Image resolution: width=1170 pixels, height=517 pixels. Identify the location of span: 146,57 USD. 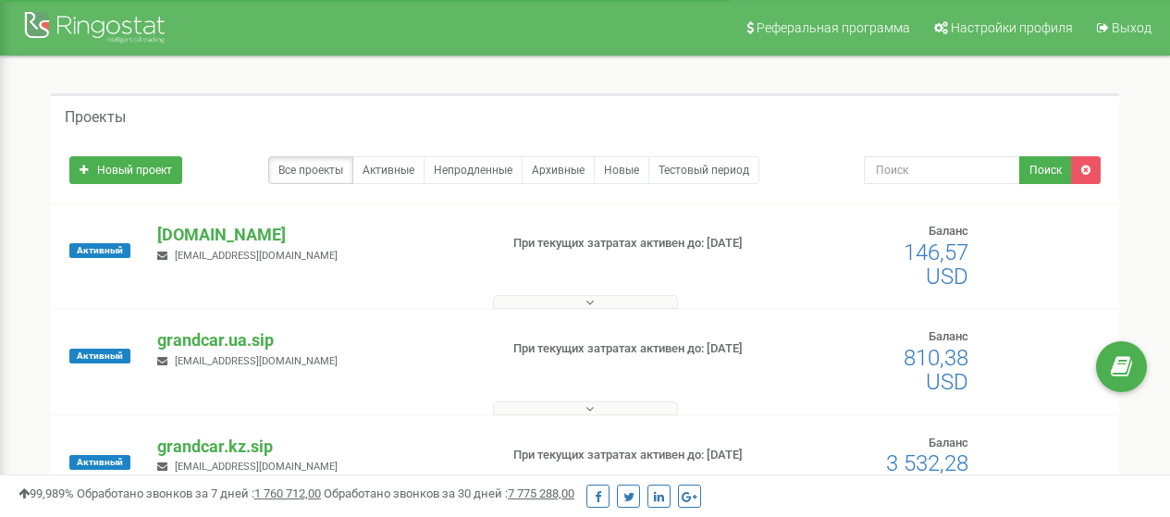
(936, 264).